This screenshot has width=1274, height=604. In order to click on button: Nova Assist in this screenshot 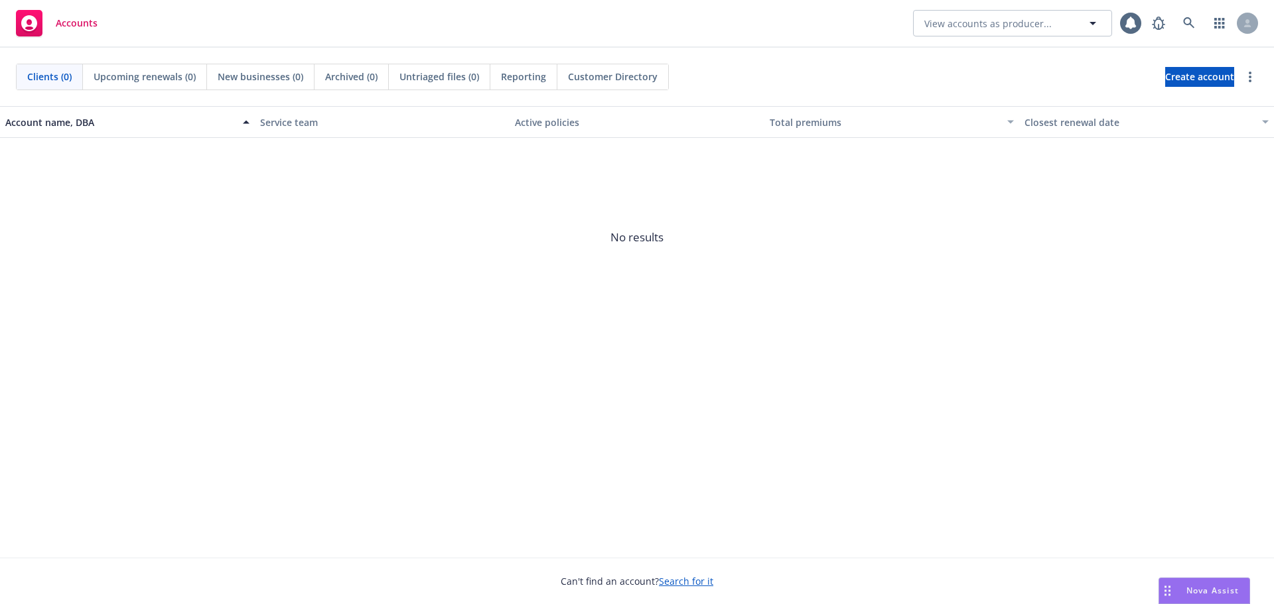, I will do `click(1204, 591)`.